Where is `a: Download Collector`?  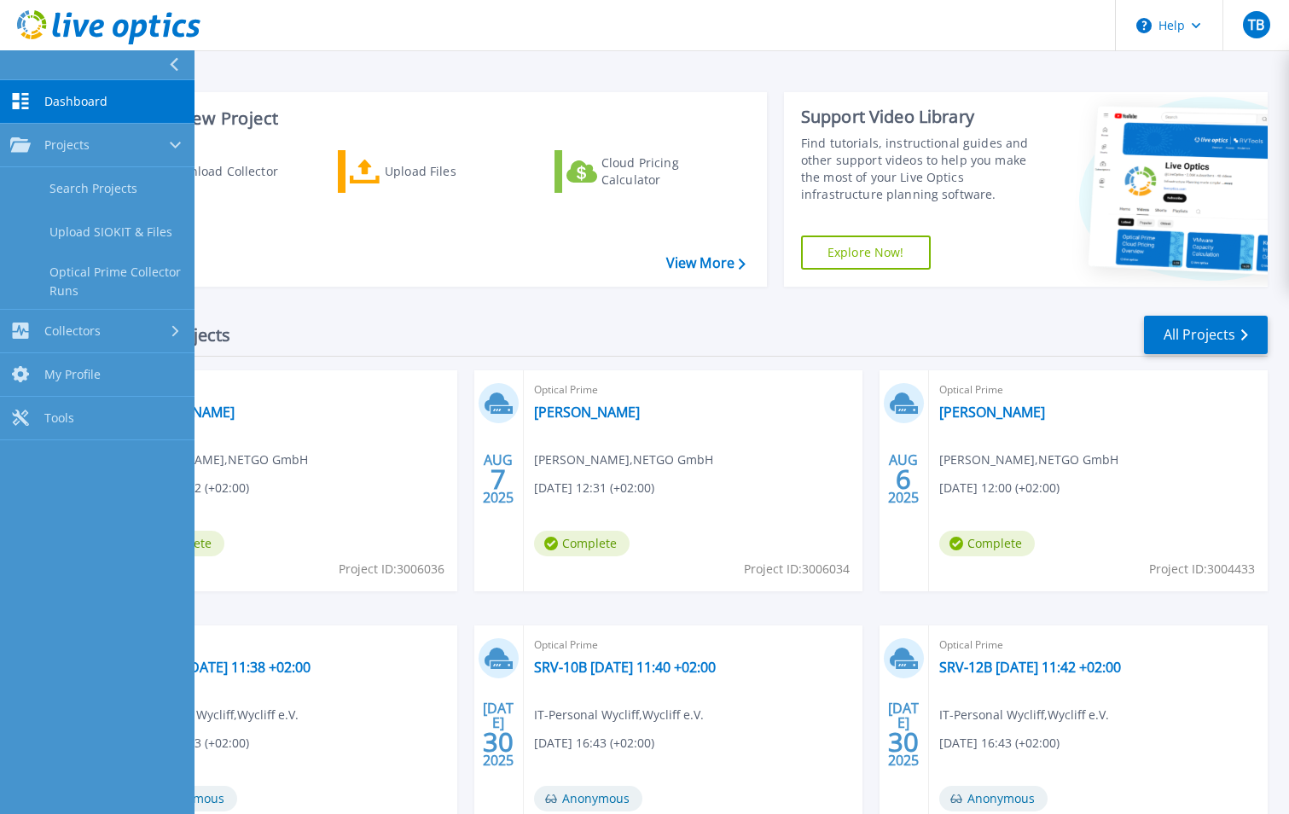 a: Download Collector is located at coordinates (216, 171).